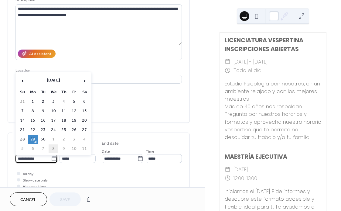 This screenshot has width=341, height=211. Describe the element at coordinates (74, 120) in the screenshot. I see `td: 19` at that location.